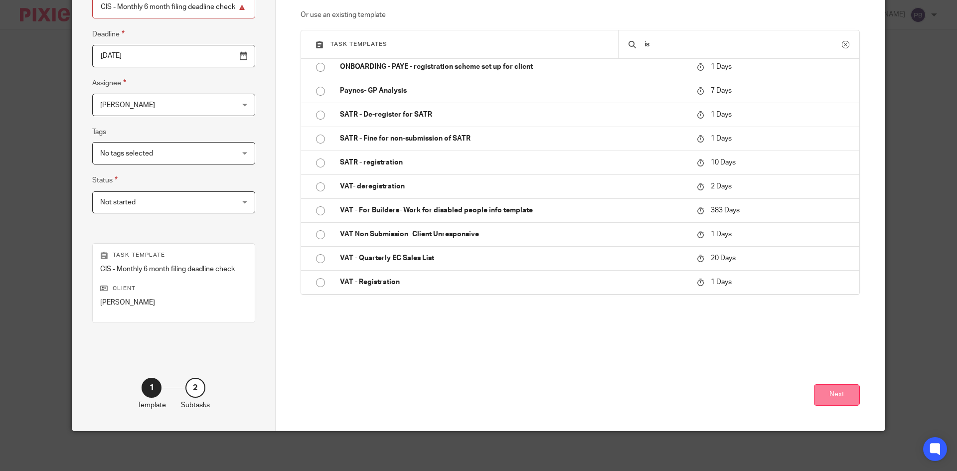 This screenshot has width=957, height=471. Describe the element at coordinates (151, 405) in the screenshot. I see `p: Template` at that location.